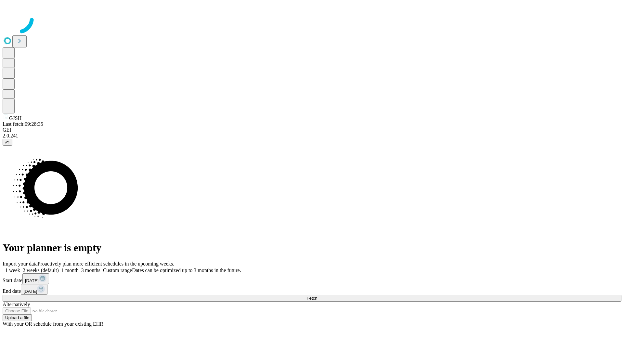 This screenshot has height=351, width=624. I want to click on button: Upload a file, so click(17, 317).